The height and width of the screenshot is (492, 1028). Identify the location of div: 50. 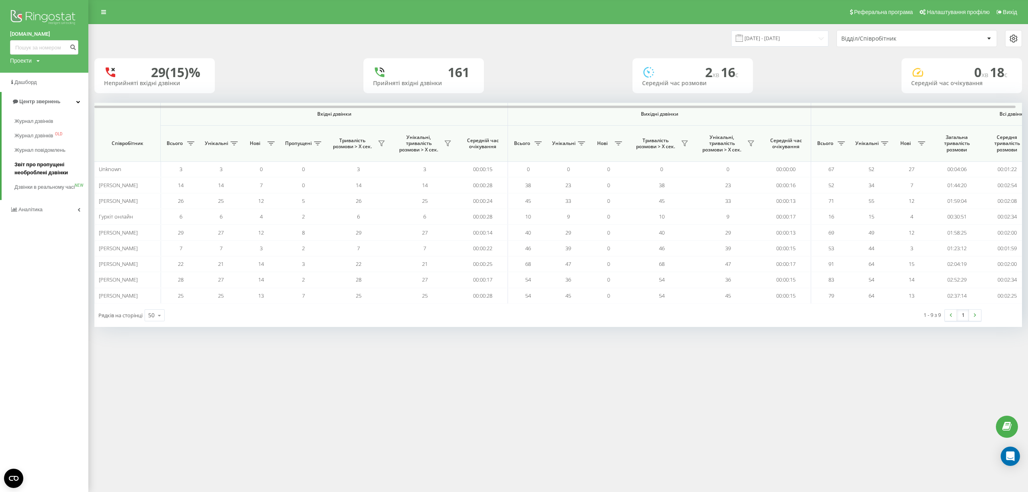
(151, 315).